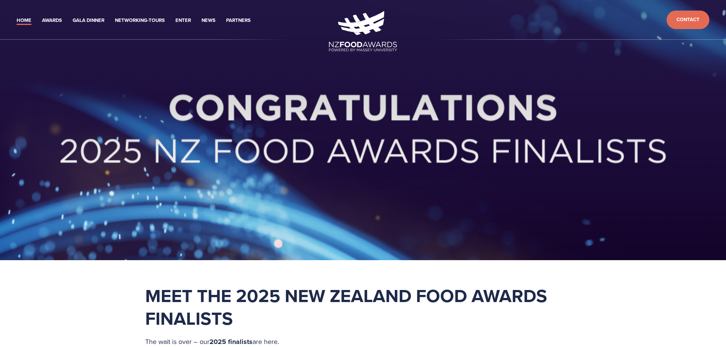 This screenshot has width=726, height=347. What do you see at coordinates (208, 20) in the screenshot?
I see `a: News` at bounding box center [208, 20].